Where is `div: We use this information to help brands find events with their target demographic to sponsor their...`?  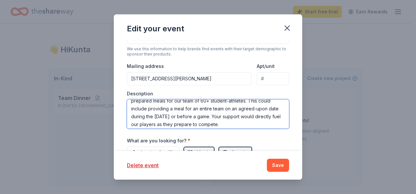
div: We use this information to help brands find events with their target demographic to sponsor their... is located at coordinates (208, 52).